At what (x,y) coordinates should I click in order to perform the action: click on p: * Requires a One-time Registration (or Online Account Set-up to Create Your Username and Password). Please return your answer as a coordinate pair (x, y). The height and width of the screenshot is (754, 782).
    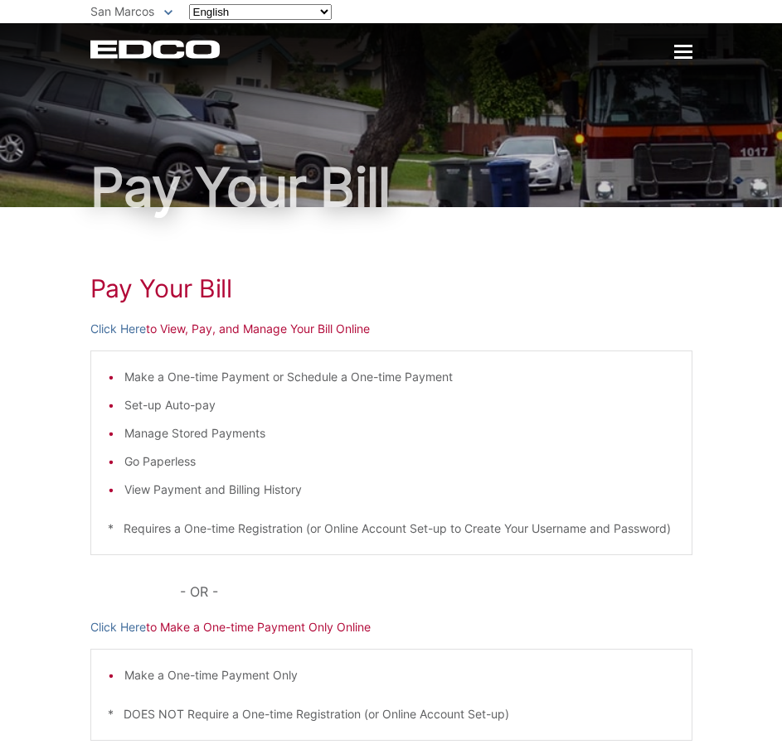
    Looking at the image, I should click on (391, 529).